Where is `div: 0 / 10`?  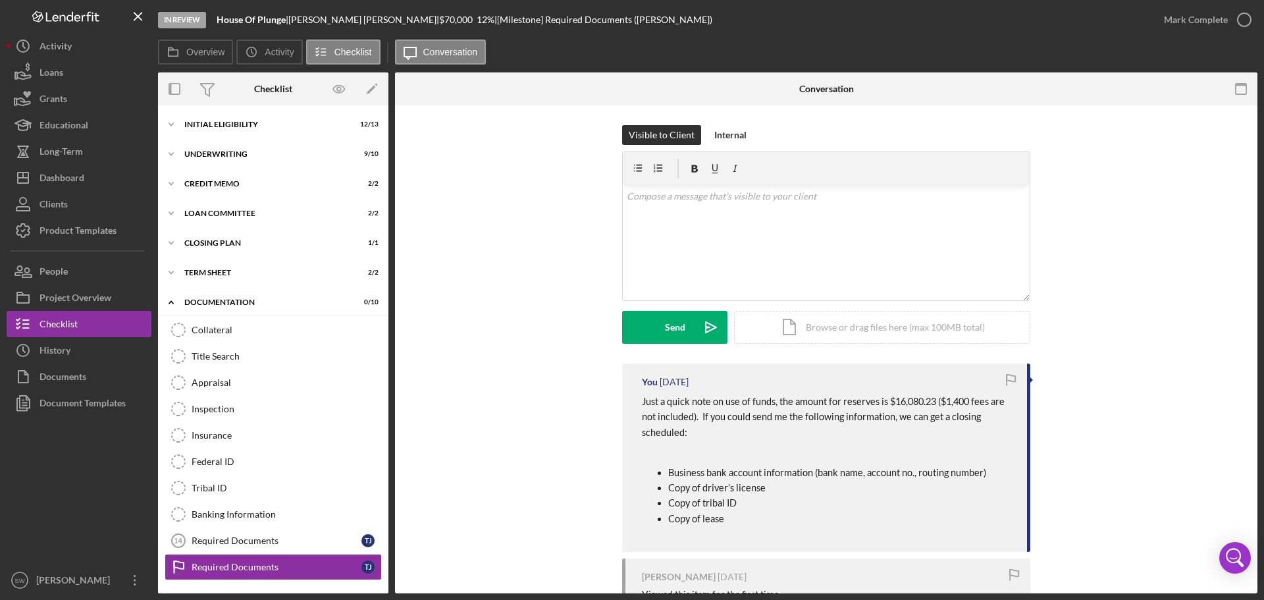
div: 0 / 10 is located at coordinates (367, 302).